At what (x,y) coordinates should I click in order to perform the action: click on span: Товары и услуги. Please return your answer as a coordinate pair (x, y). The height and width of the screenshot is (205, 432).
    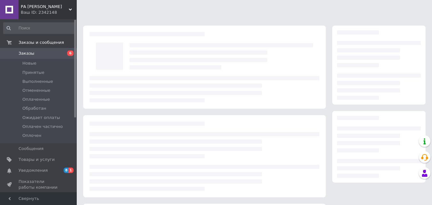
    Looking at the image, I should click on (36, 159).